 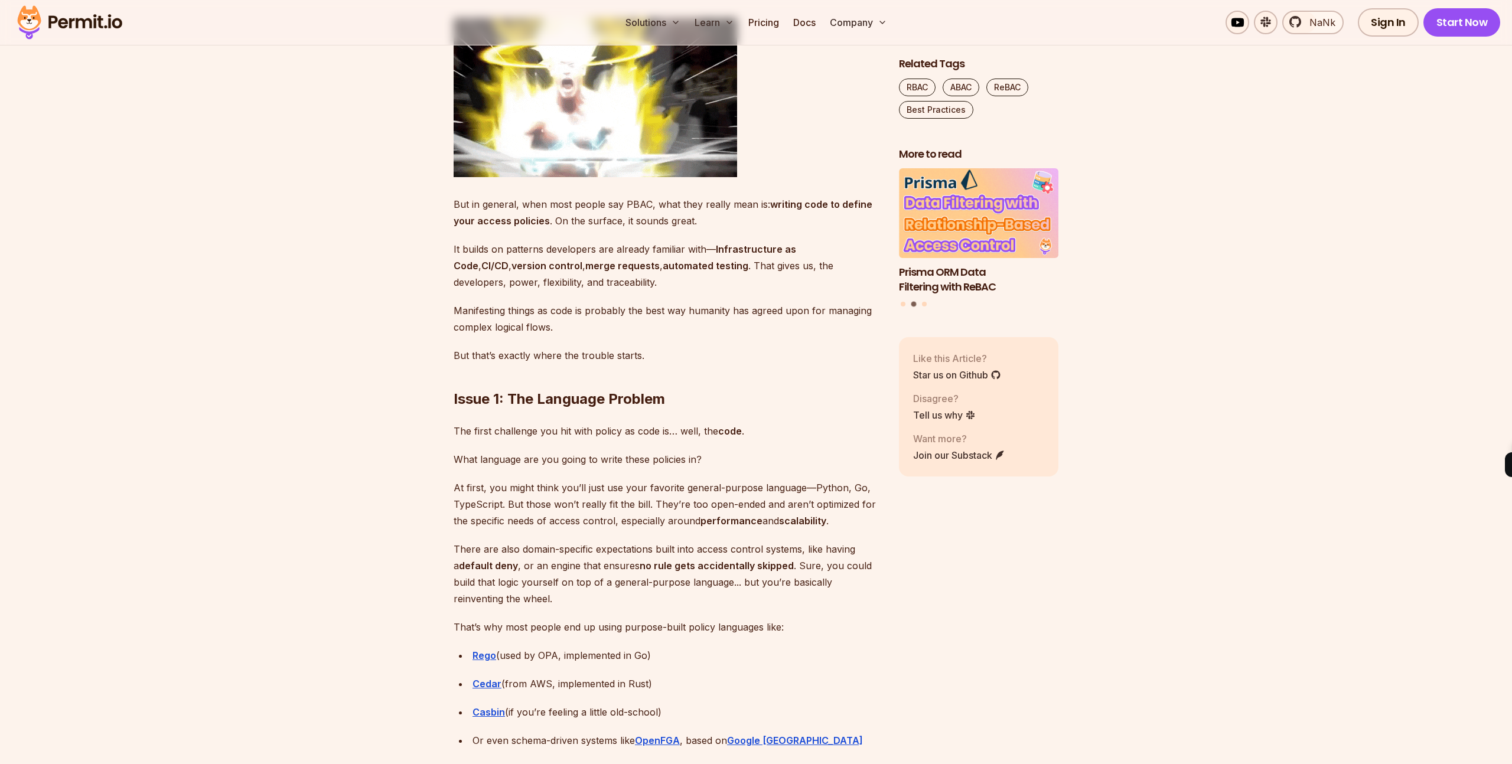 I want to click on strong: performance, so click(x=731, y=521).